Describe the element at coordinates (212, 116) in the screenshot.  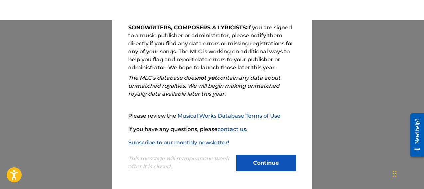
I see `p: Please review the` at that location.